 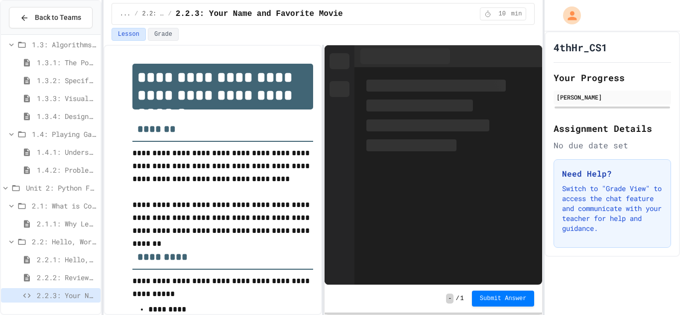 What do you see at coordinates (64, 134) in the screenshot?
I see `span: 1.4: Playing Games` at bounding box center [64, 134].